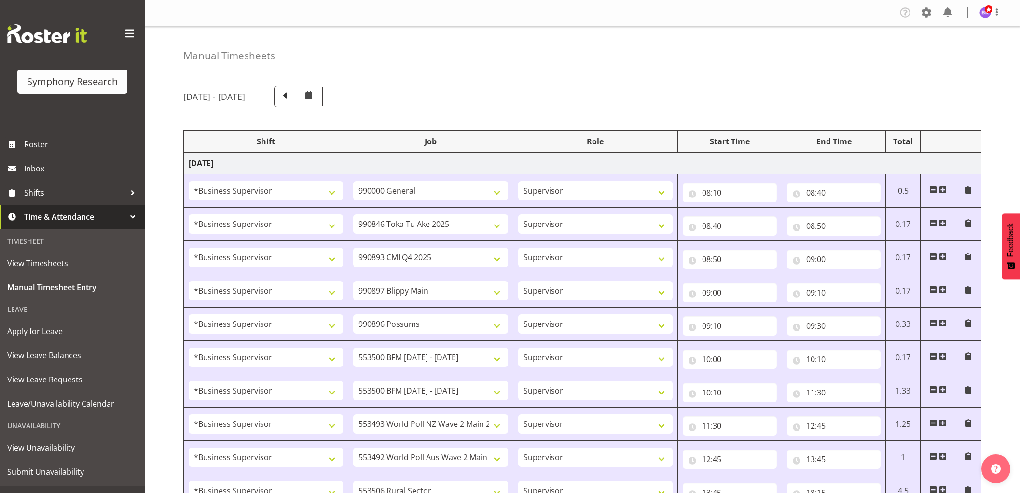 This screenshot has width=1020, height=493. Describe the element at coordinates (730, 141) in the screenshot. I see `div: Start Time` at that location.